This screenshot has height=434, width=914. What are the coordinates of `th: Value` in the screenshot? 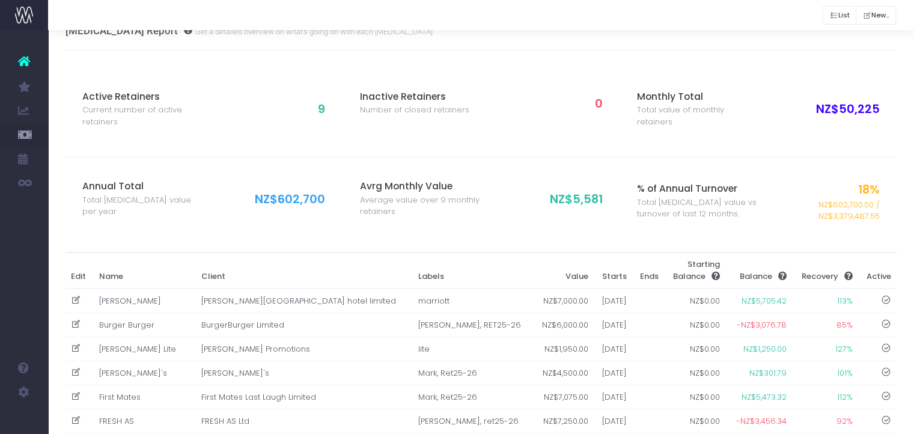 It's located at (564, 271).